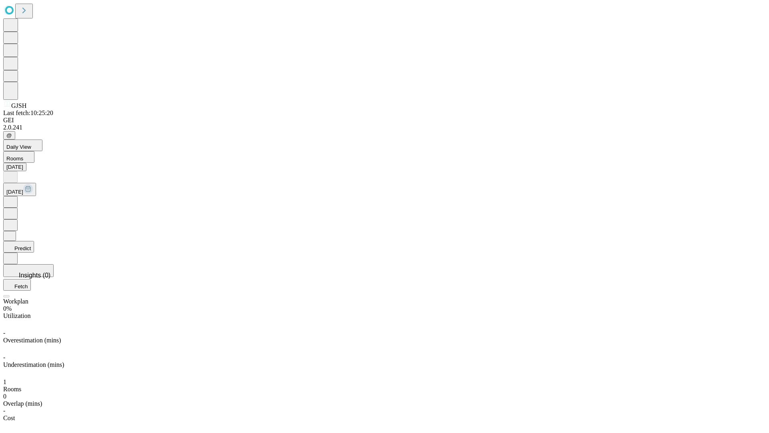 The image size is (769, 433). I want to click on span: Overlap (mins), so click(22, 403).